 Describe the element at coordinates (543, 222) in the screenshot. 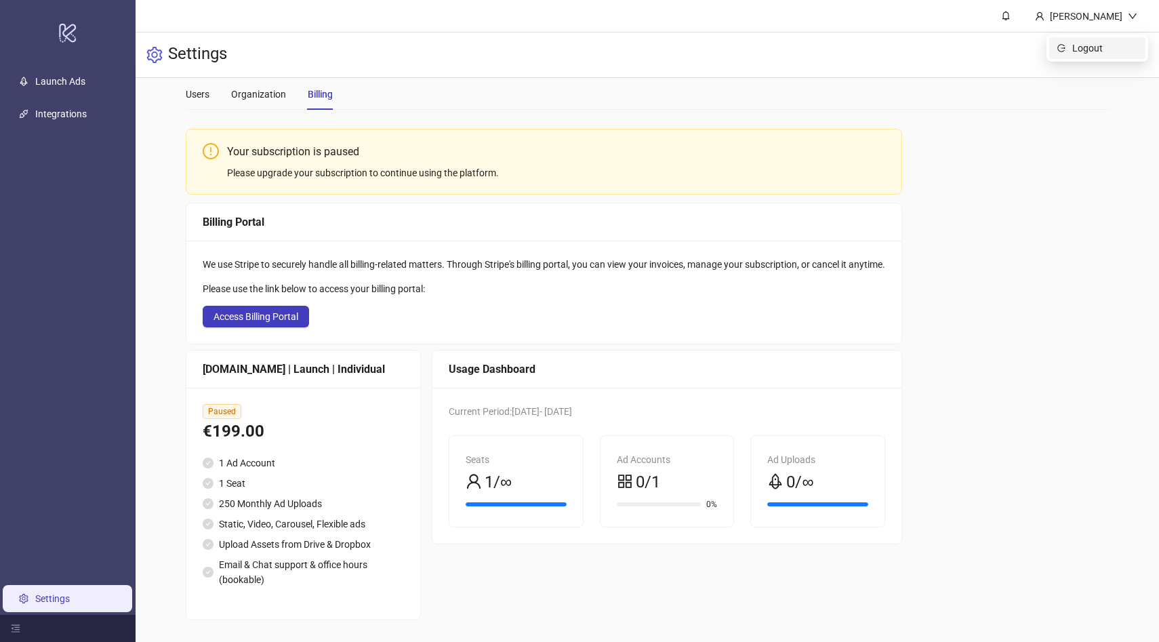

I see `div: Billing Portal` at that location.